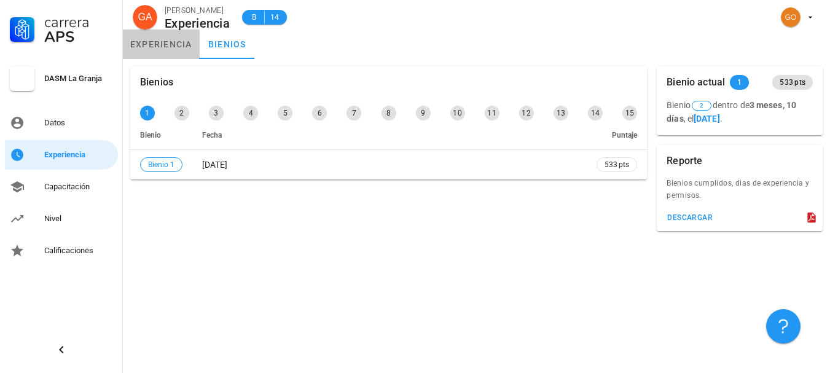 The height and width of the screenshot is (373, 830). I want to click on div: Reporte, so click(684, 161).